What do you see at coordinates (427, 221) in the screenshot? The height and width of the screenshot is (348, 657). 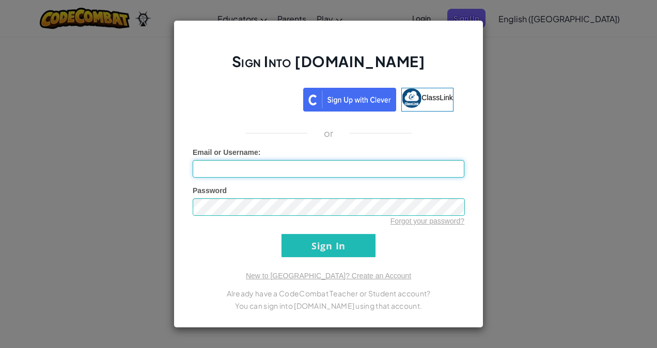 I see `a: Forgot your password?` at bounding box center [427, 221].